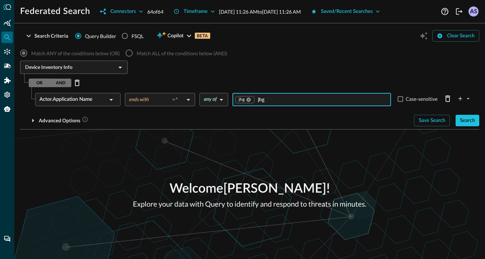  I want to click on p: BETA, so click(202, 36).